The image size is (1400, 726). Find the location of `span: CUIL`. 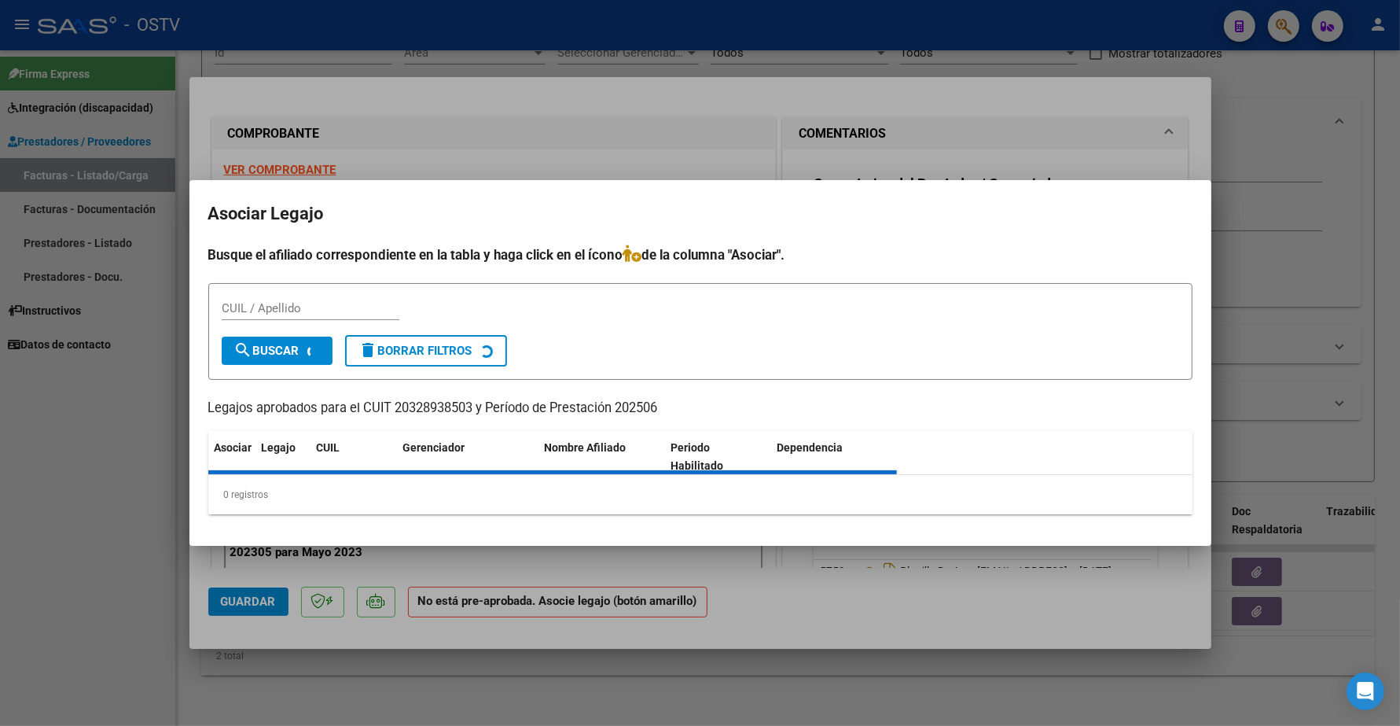

span: CUIL is located at coordinates (329, 447).